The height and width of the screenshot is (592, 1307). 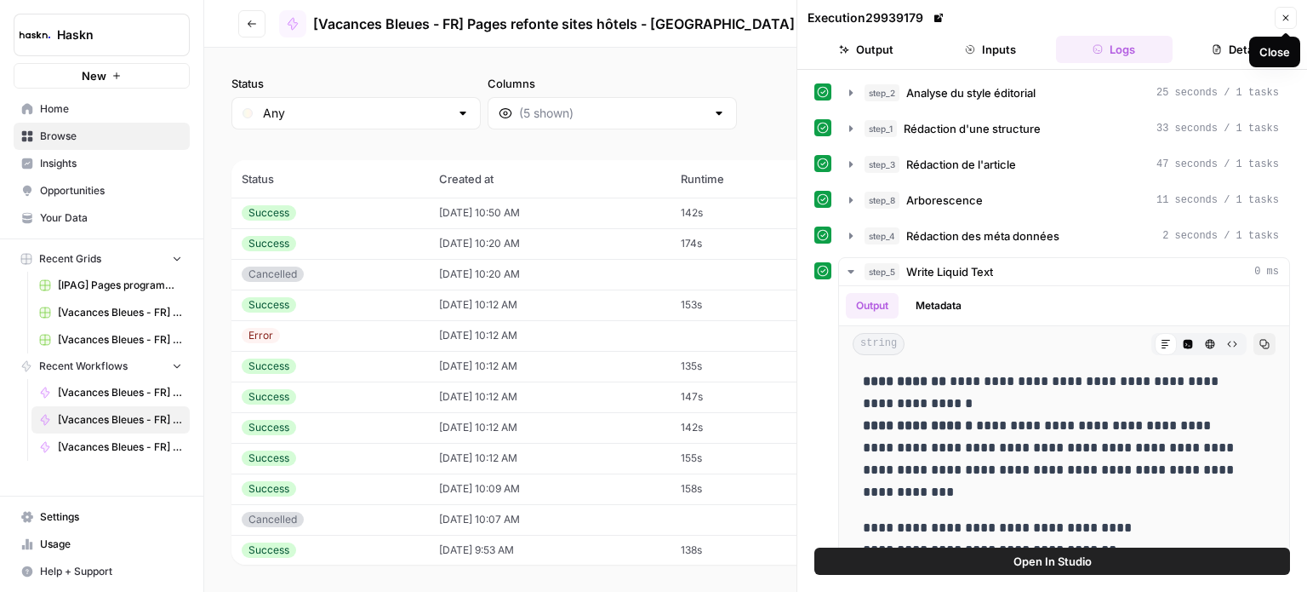 I want to click on td: 158s, so click(x=747, y=489).